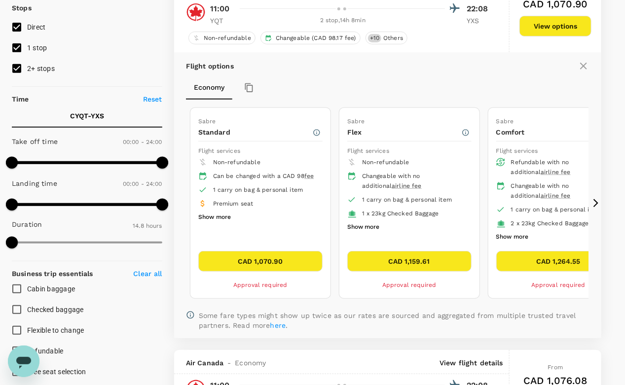 The height and width of the screenshot is (385, 625). What do you see at coordinates (35, 142) in the screenshot?
I see `p: Take off time` at bounding box center [35, 142].